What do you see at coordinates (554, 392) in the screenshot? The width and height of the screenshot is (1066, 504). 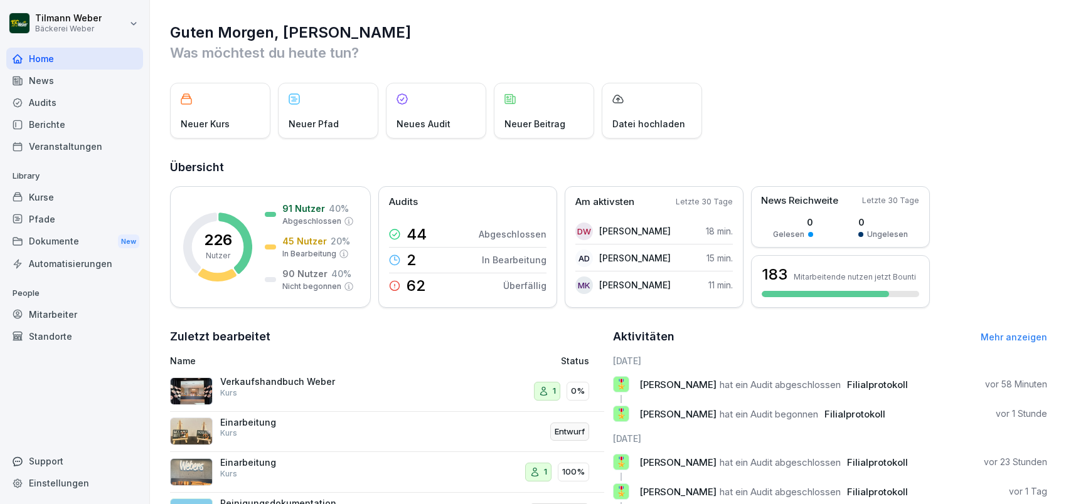 I see `p: 1` at bounding box center [554, 392].